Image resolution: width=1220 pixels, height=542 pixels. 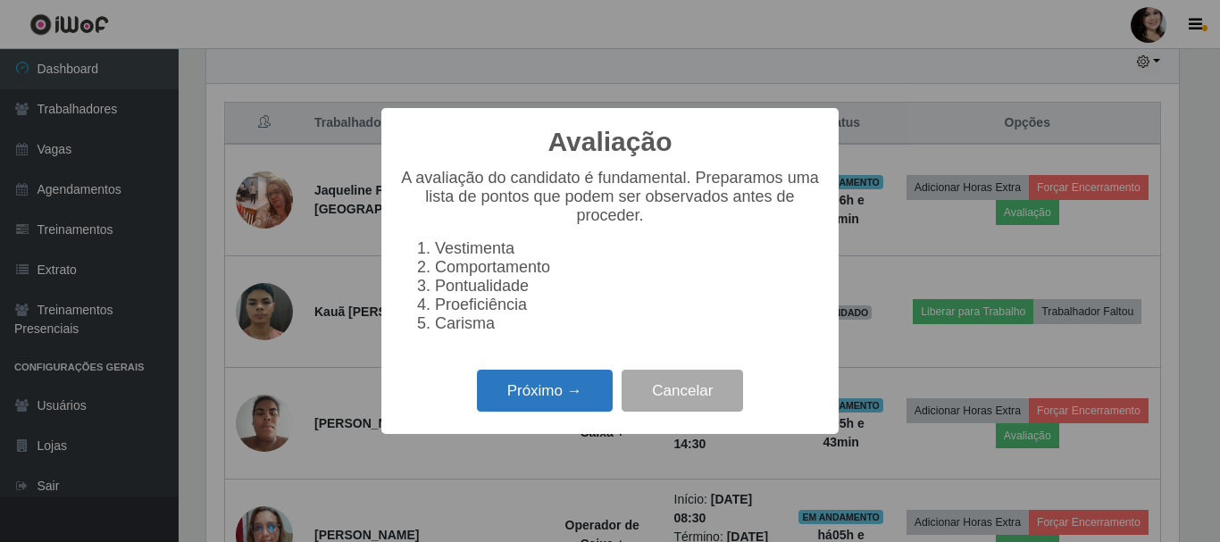 I want to click on li: Vestimenta, so click(x=628, y=248).